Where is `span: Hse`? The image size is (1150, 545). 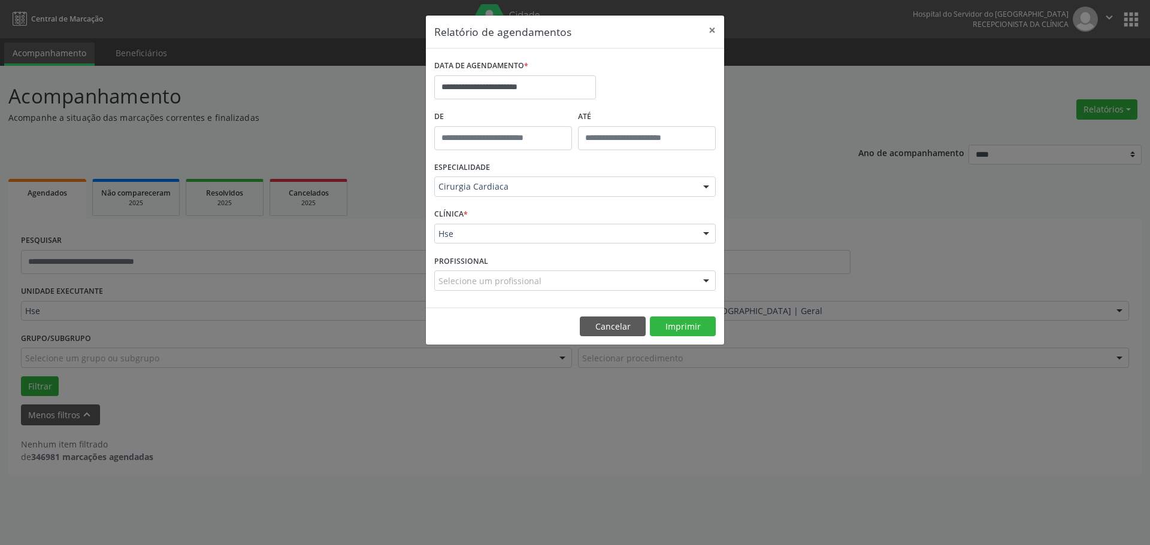
span: Hse is located at coordinates (565, 234).